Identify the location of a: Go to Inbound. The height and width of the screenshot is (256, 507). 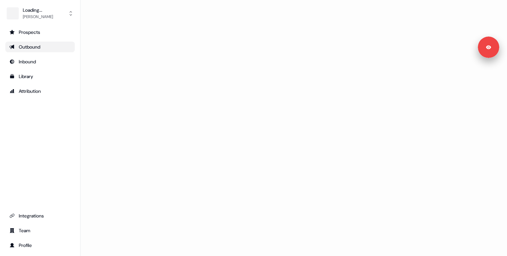
(40, 62).